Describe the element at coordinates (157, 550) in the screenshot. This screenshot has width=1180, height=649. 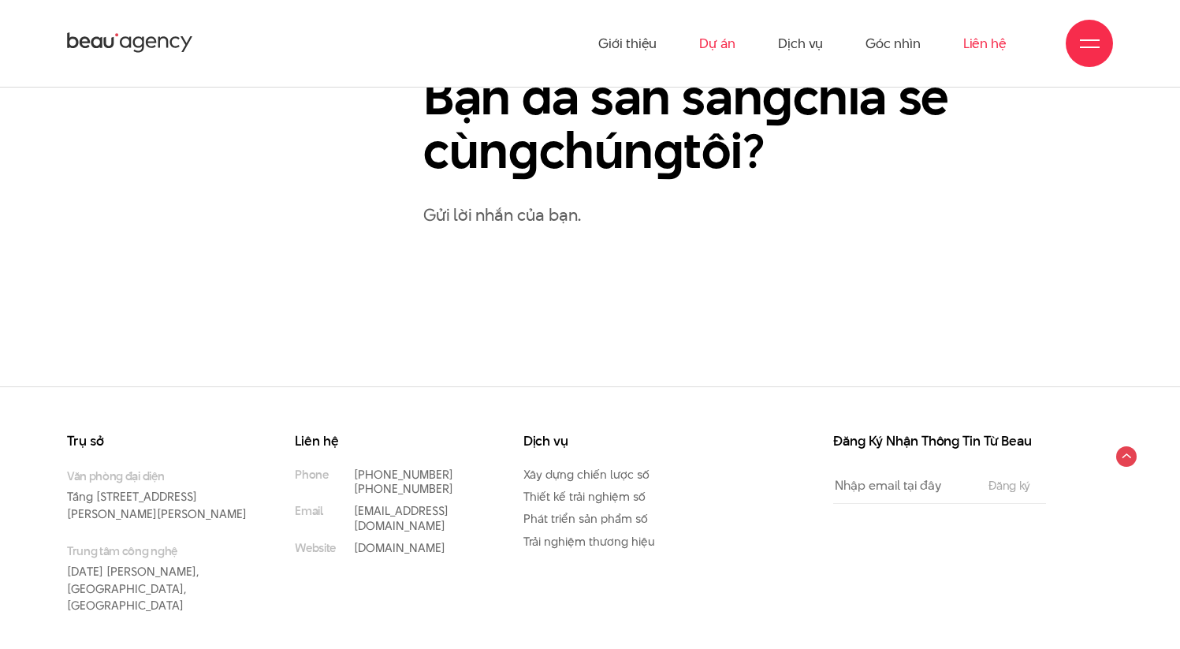
I see `small: Trung tâm công nghệ` at that location.